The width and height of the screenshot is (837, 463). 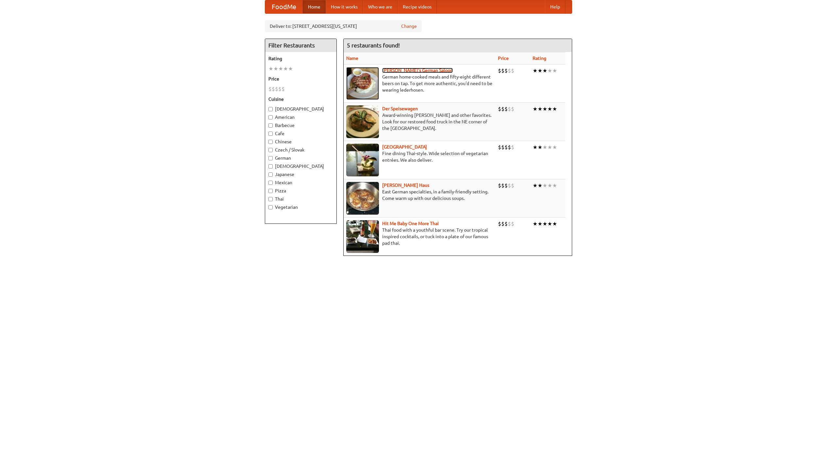 What do you see at coordinates (301, 79) in the screenshot?
I see `h5: Price` at bounding box center [301, 79].